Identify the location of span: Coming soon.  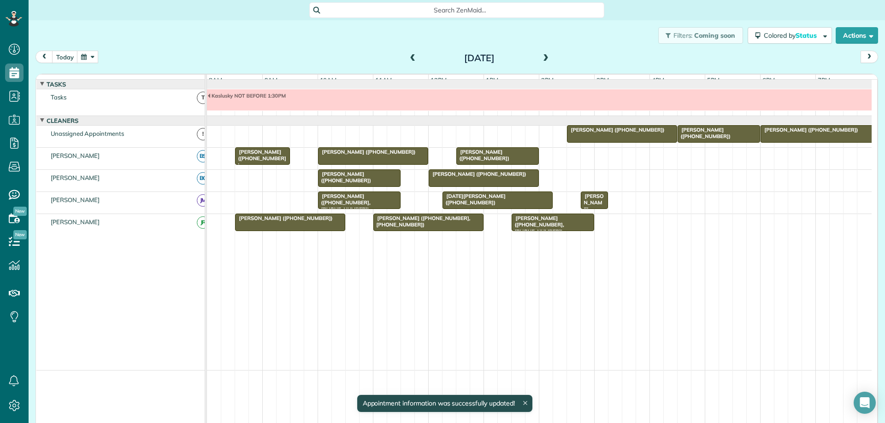
(715, 35).